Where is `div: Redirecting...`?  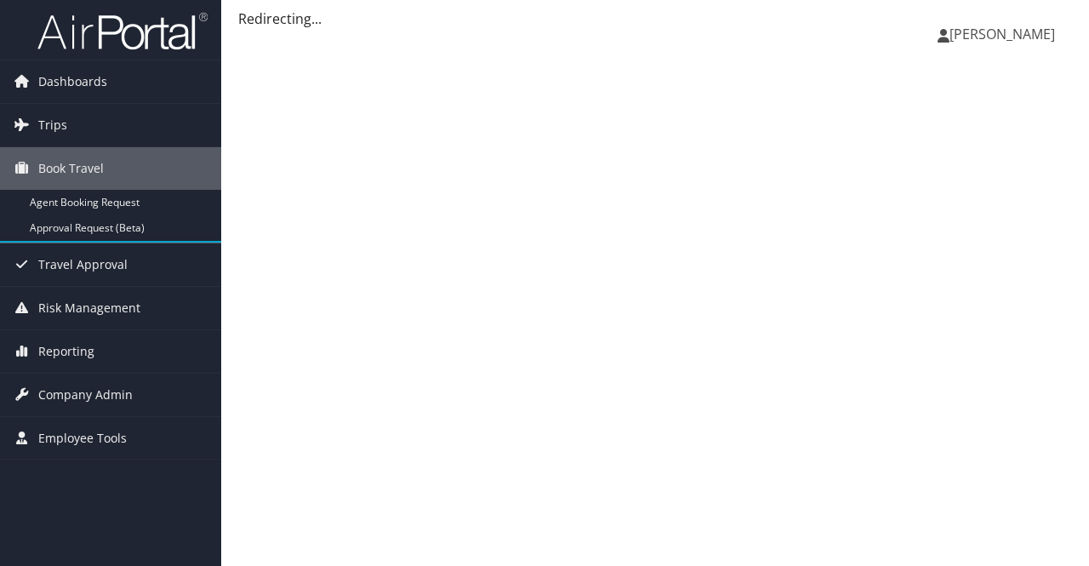
div: Redirecting... is located at coordinates (655, 19).